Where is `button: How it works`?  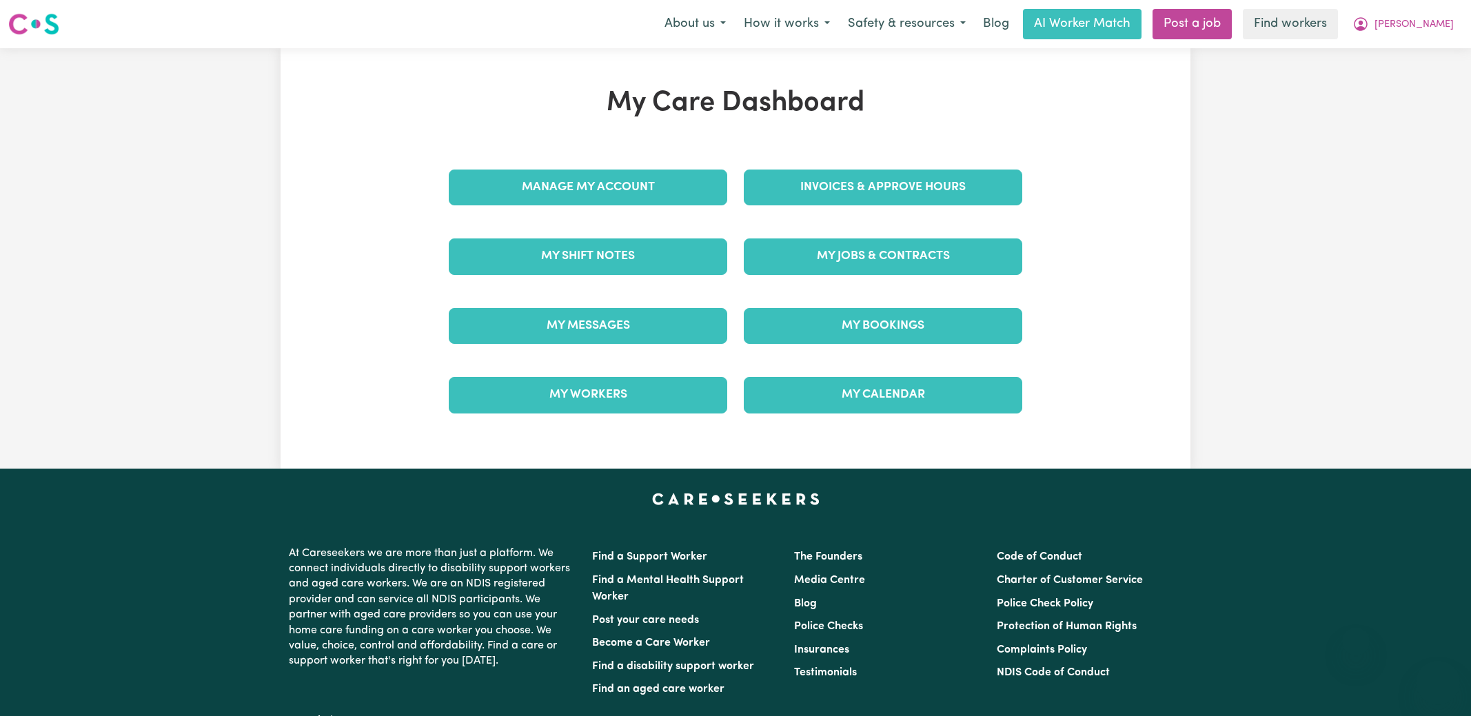
button: How it works is located at coordinates (787, 24).